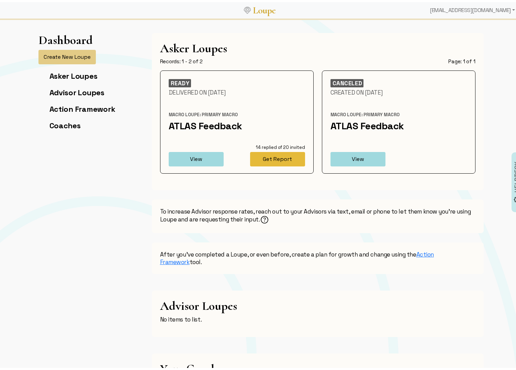 The height and width of the screenshot is (370, 516). I want to click on div: CANCELED, so click(347, 81).